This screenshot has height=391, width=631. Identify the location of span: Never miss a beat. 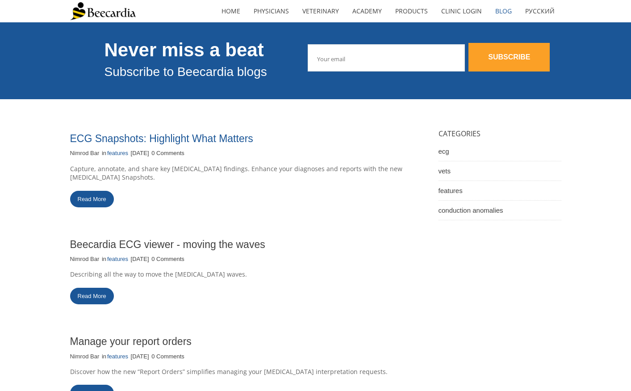
(184, 50).